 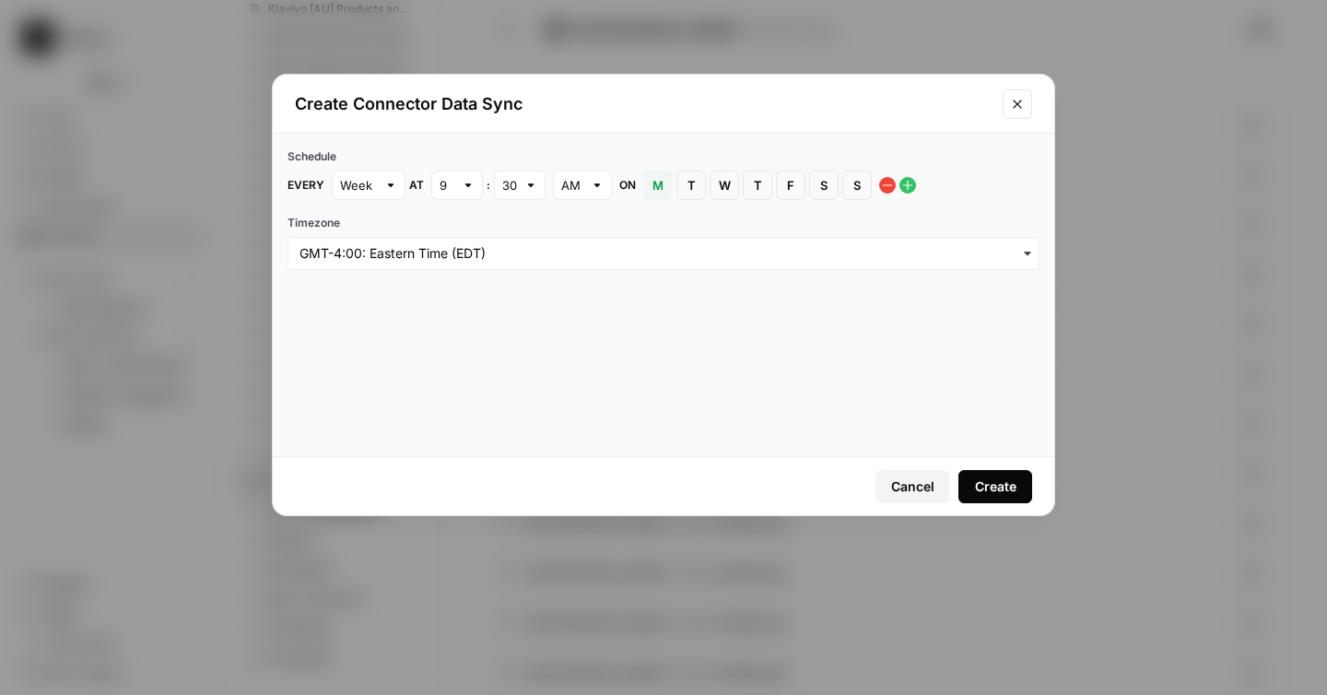 What do you see at coordinates (663, 157) in the screenshot?
I see `div: Schedule` at bounding box center [663, 157].